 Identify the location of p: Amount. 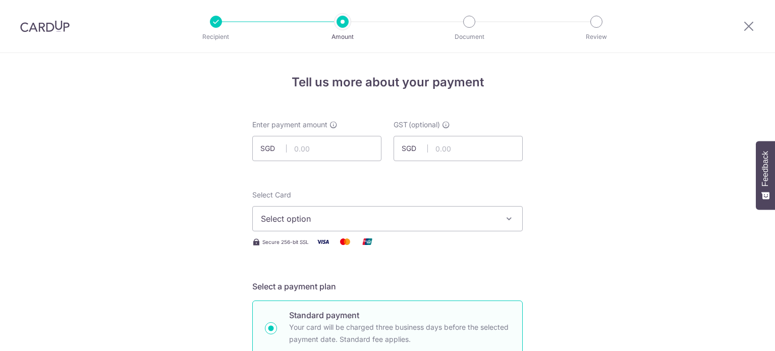
(343, 37).